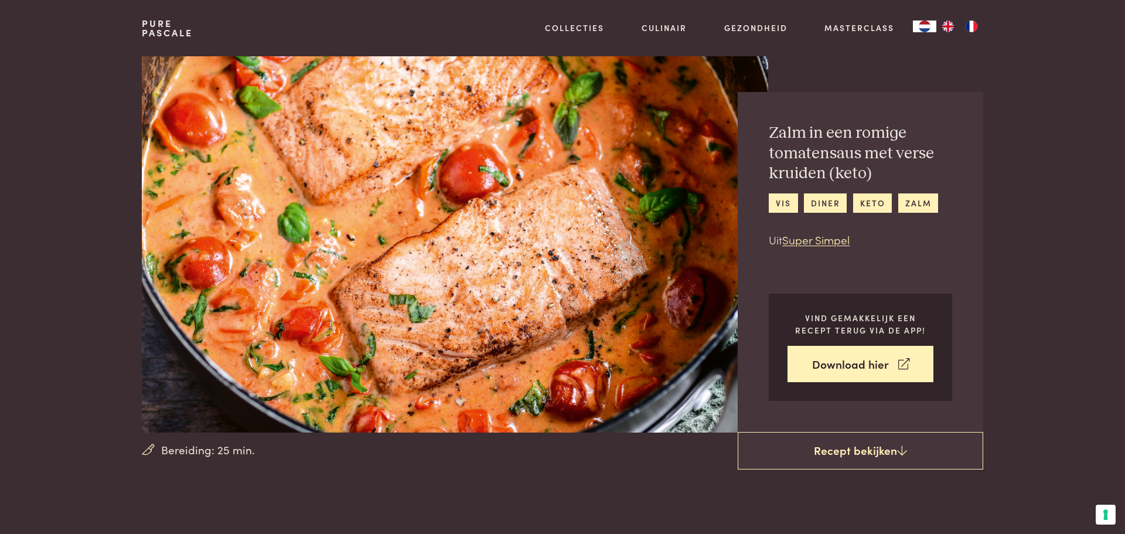  What do you see at coordinates (972, 26) in the screenshot?
I see `a: FR` at bounding box center [972, 26].